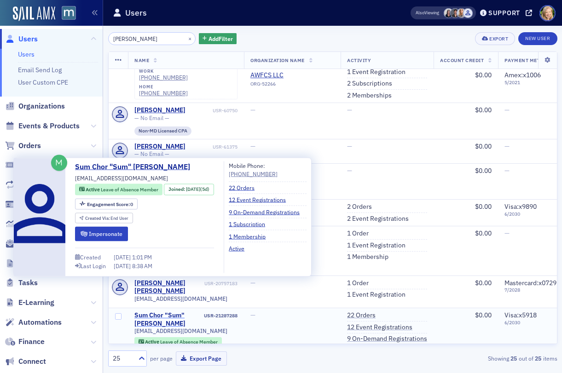  I want to click on div: Mobile Phone:, so click(253, 169).